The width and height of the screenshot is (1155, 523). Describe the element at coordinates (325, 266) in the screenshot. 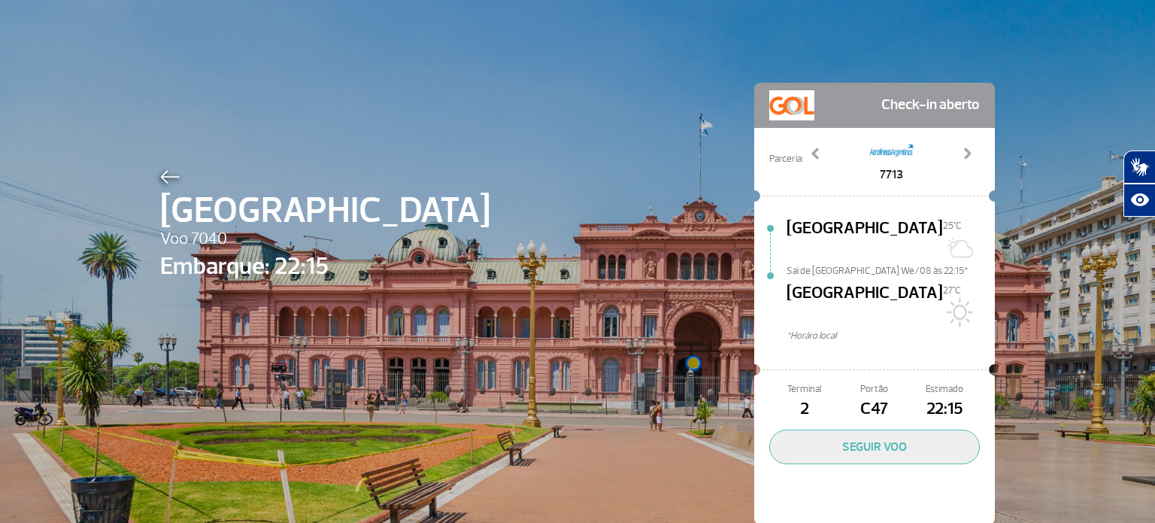

I see `span: Embarque: 22:15` at that location.